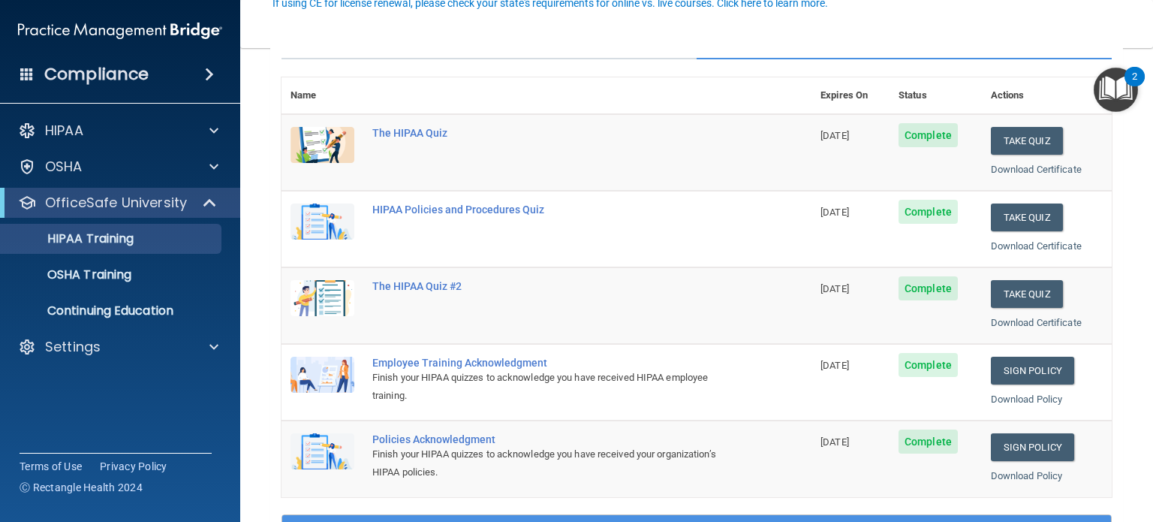  Describe the element at coordinates (64, 167) in the screenshot. I see `p: OSHA` at that location.